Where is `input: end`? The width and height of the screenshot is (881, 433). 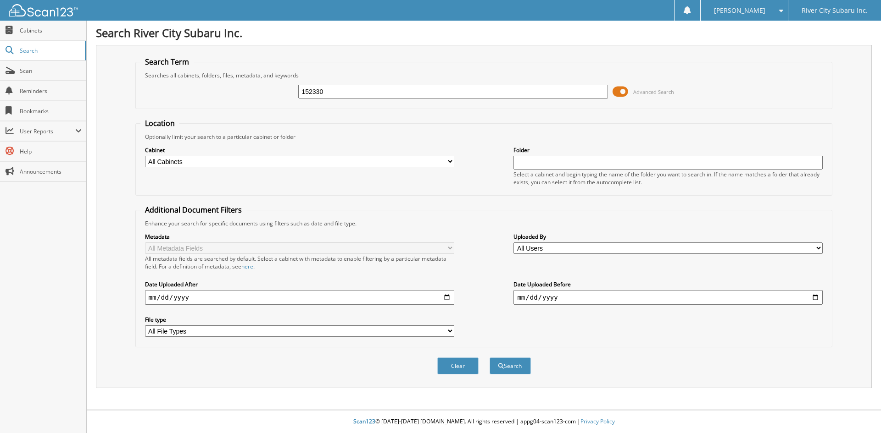 input: end is located at coordinates (668, 298).